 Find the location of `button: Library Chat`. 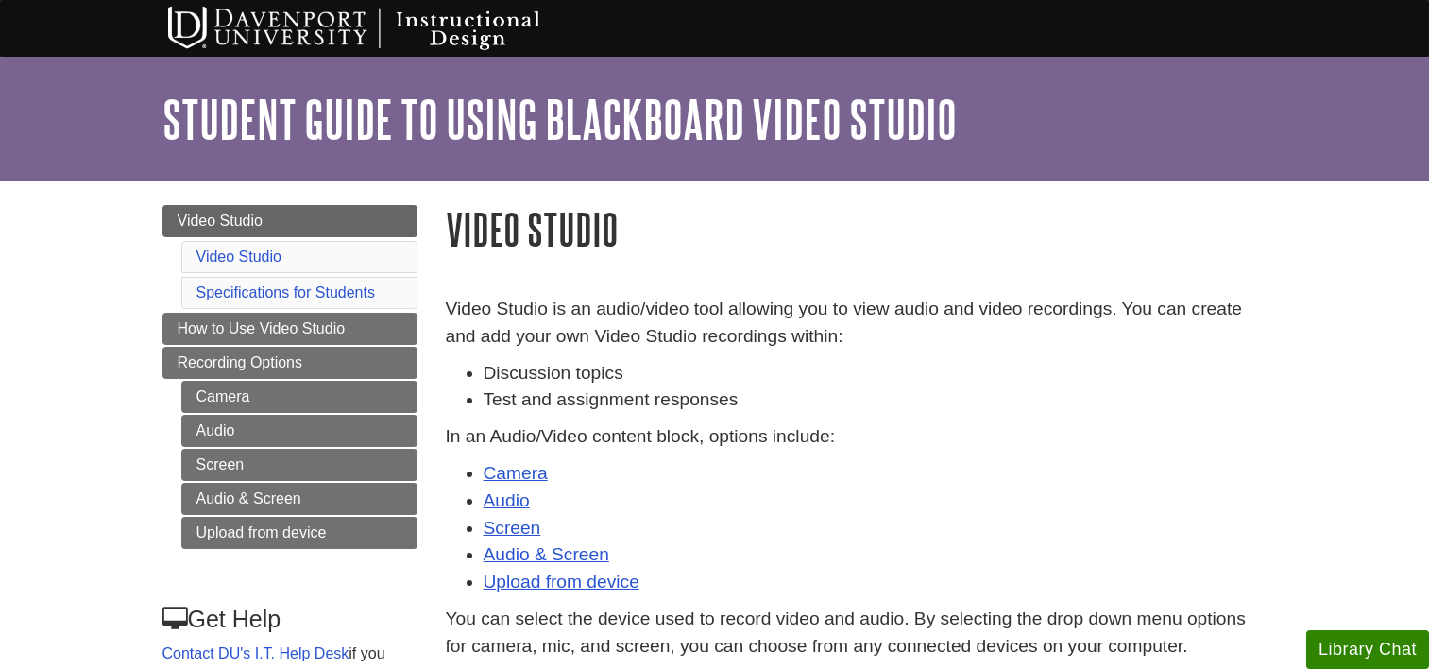

button: Library Chat is located at coordinates (1368, 649).